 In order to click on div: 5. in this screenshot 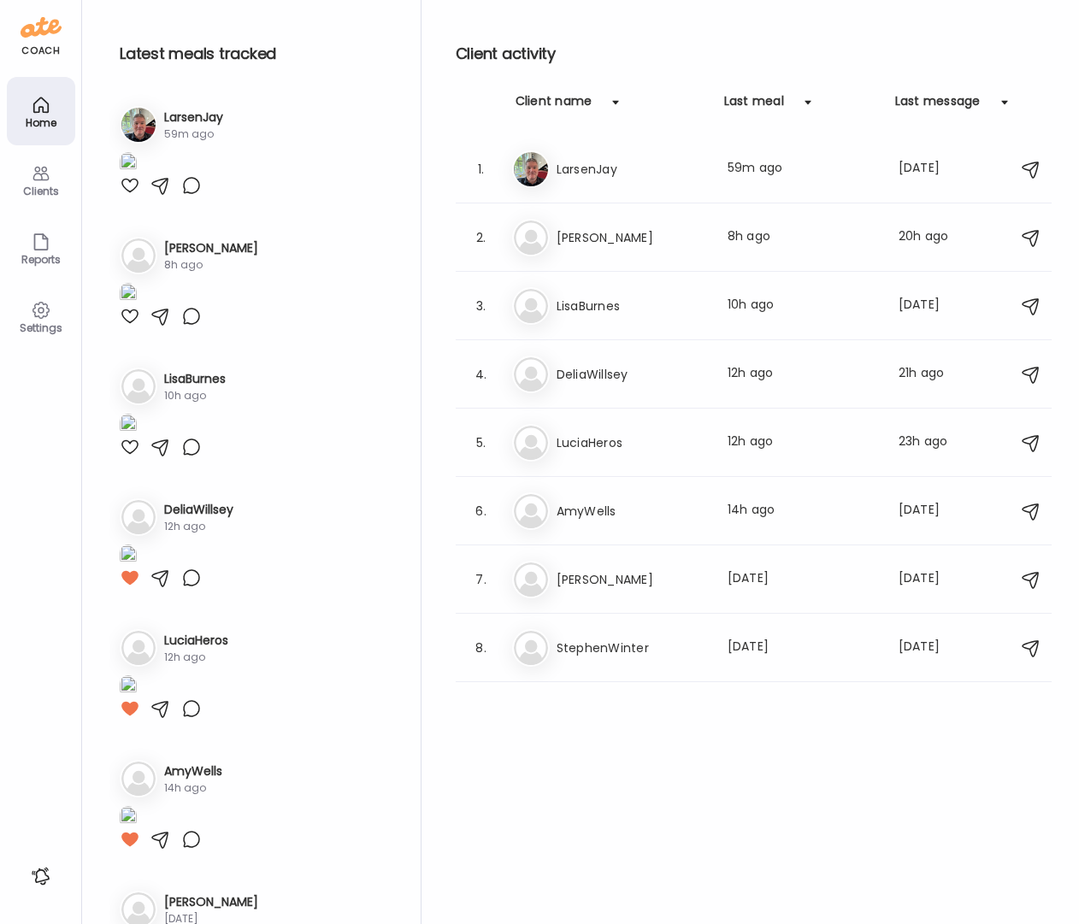, I will do `click(481, 443)`.